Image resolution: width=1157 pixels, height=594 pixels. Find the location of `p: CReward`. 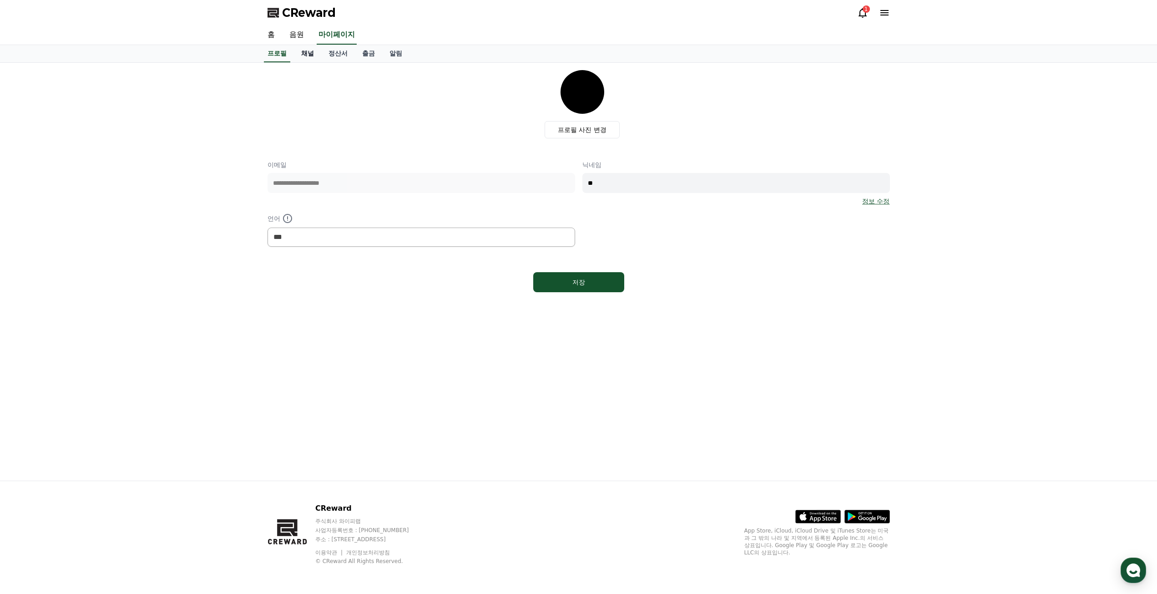

p: CReward is located at coordinates (371, 508).